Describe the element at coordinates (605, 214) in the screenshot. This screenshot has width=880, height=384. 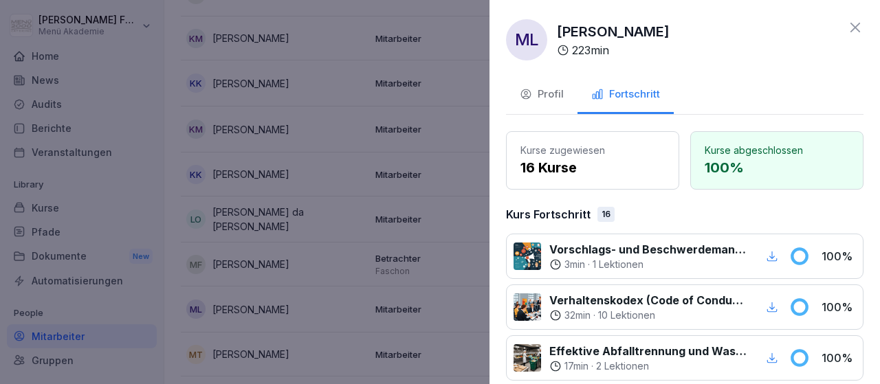
I see `div: 16` at that location.